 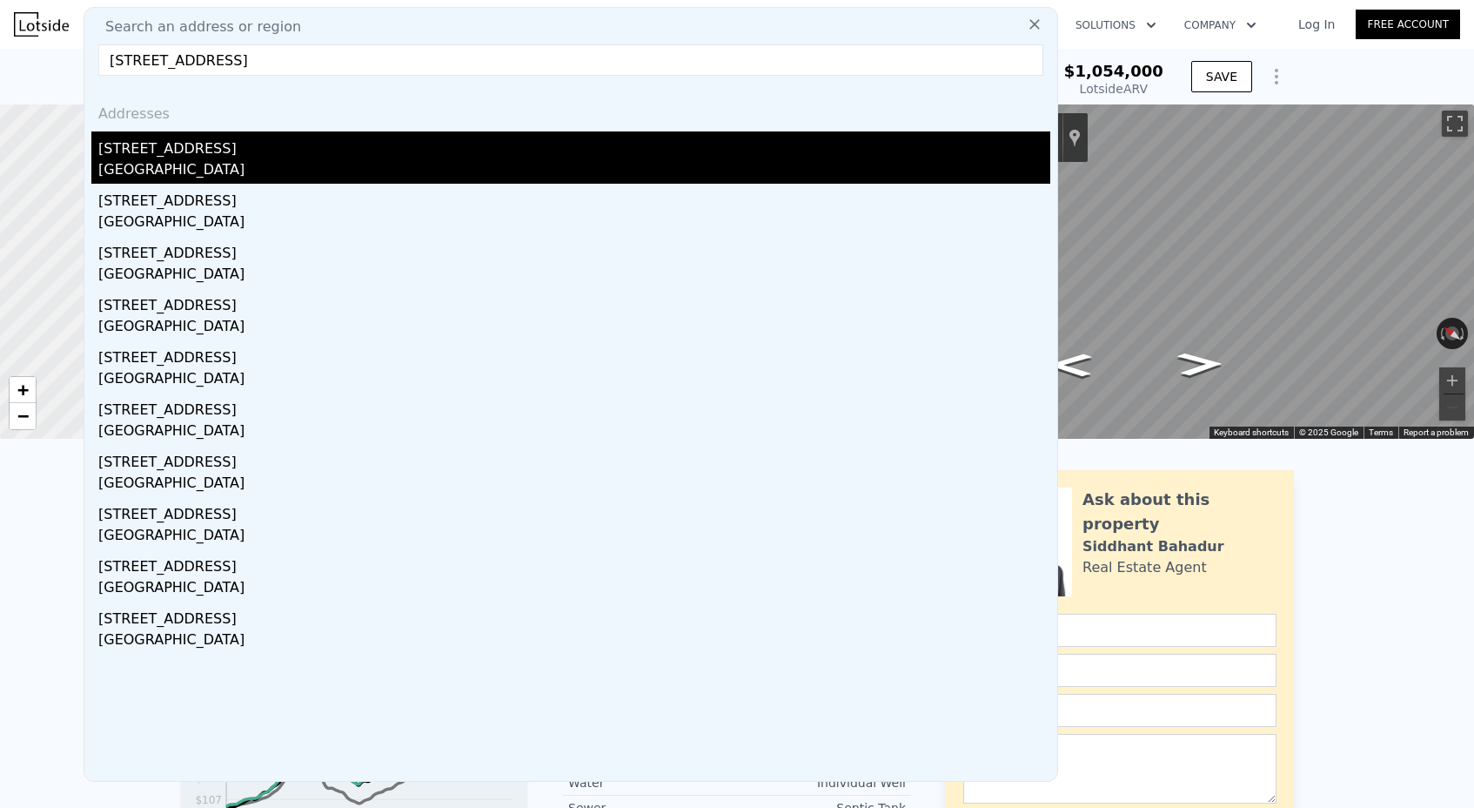 I want to click on input: Phone, so click(x=1120, y=710).